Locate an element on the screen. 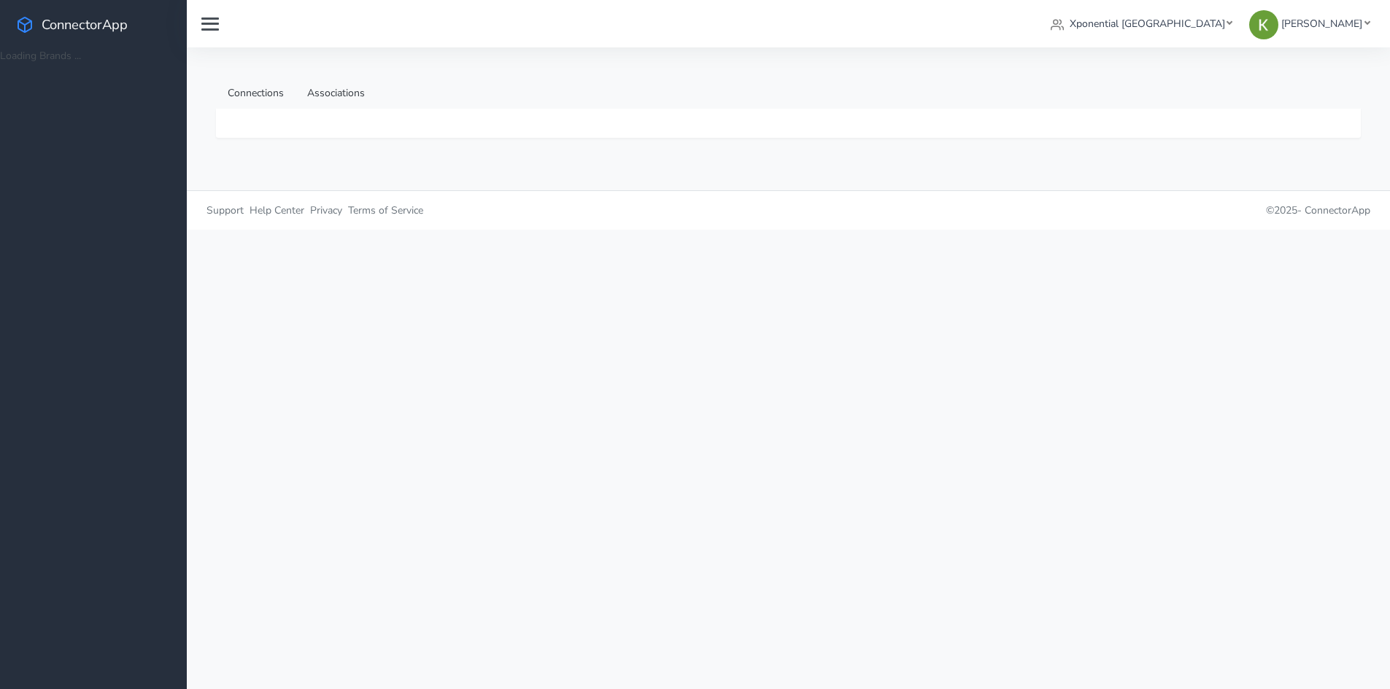  span: Terms of Service is located at coordinates (385, 210).